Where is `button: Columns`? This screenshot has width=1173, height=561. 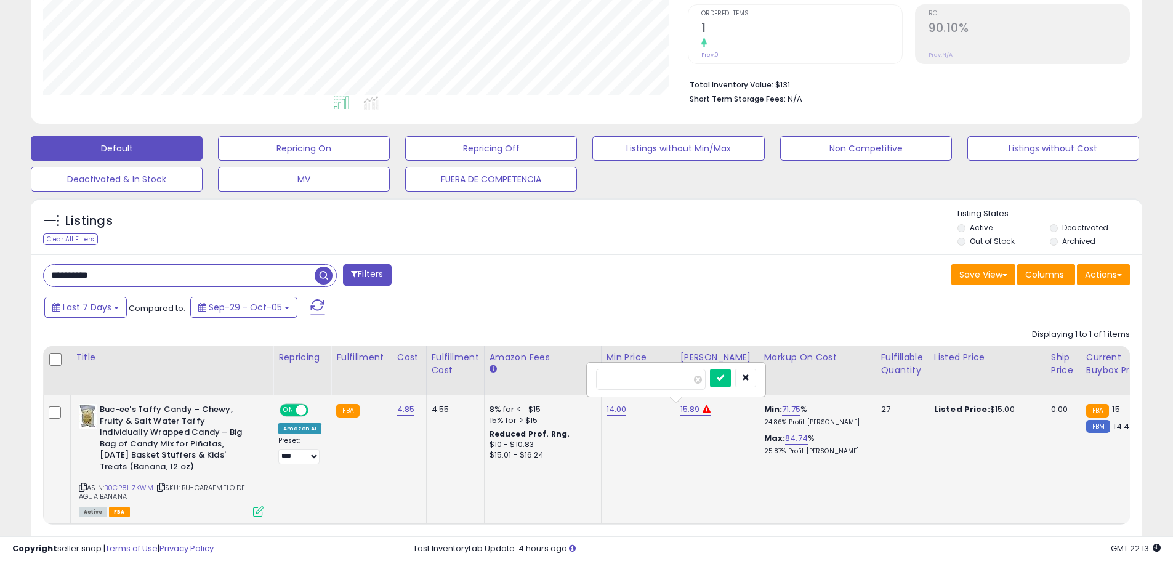 button: Columns is located at coordinates (1046, 275).